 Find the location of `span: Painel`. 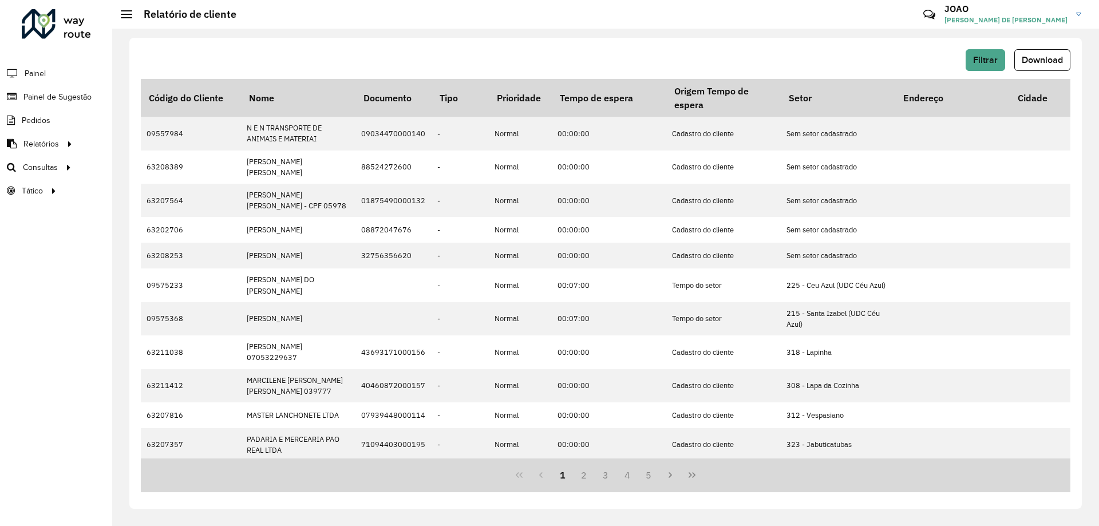

span: Painel is located at coordinates (35, 73).